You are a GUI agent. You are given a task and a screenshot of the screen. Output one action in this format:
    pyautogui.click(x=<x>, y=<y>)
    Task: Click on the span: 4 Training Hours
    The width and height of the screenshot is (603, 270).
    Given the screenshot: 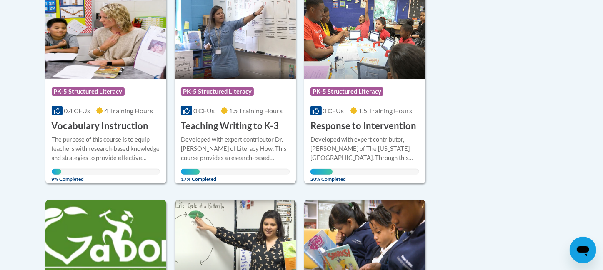 What is the action you would take?
    pyautogui.click(x=128, y=110)
    